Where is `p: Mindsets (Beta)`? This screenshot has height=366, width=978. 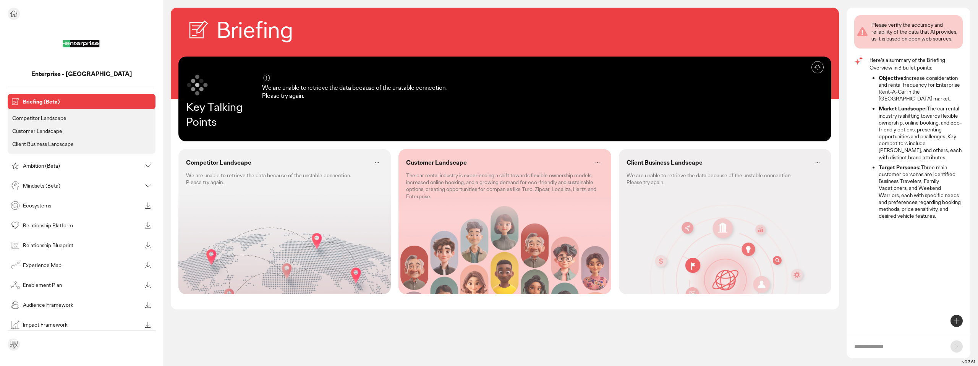
p: Mindsets (Beta) is located at coordinates (82, 186).